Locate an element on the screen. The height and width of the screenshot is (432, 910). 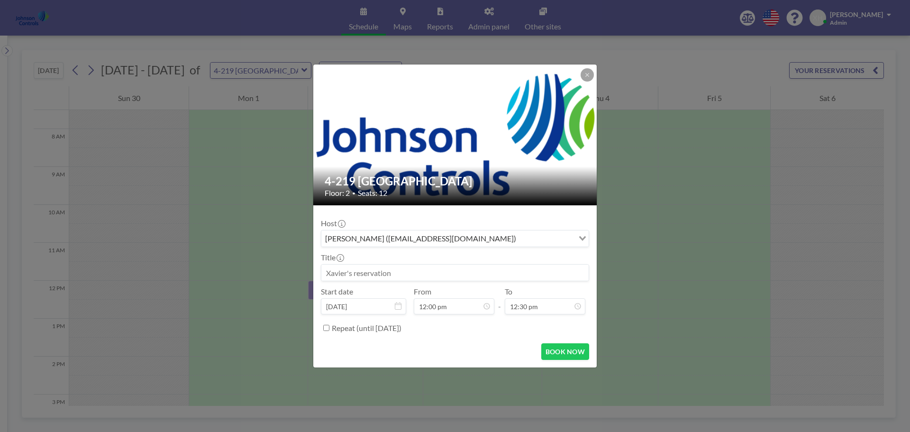
span: Seats: 12 is located at coordinates (372, 193).